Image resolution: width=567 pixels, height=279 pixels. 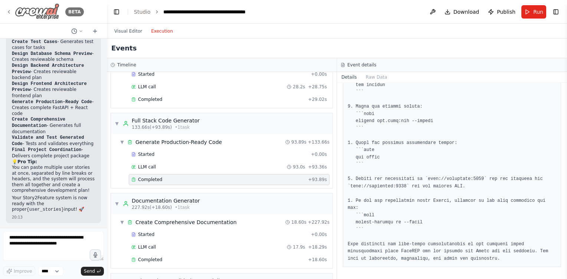 What do you see at coordinates (152, 127) in the screenshot?
I see `span: 133.66s (+93.89s)` at bounding box center [152, 127].